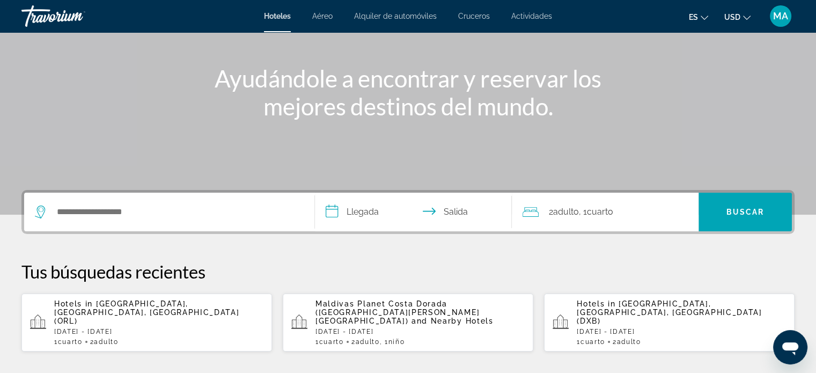 The image size is (816, 373). What do you see at coordinates (474, 16) in the screenshot?
I see `span: Cruceros` at bounding box center [474, 16].